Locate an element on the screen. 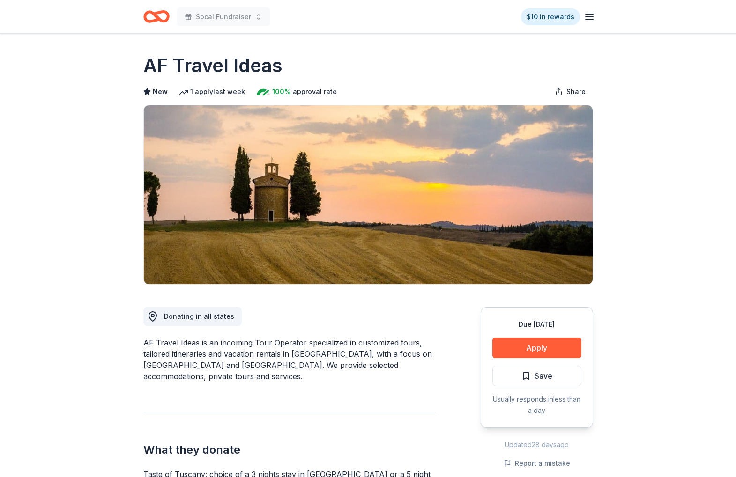 This screenshot has width=736, height=477. span: Donating in all states is located at coordinates (199, 316).